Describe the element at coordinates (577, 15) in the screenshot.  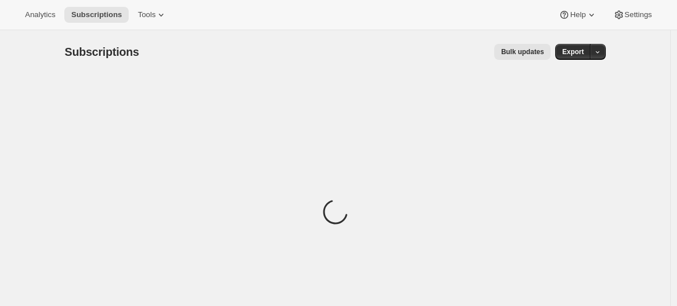
I see `button: Help` at that location.